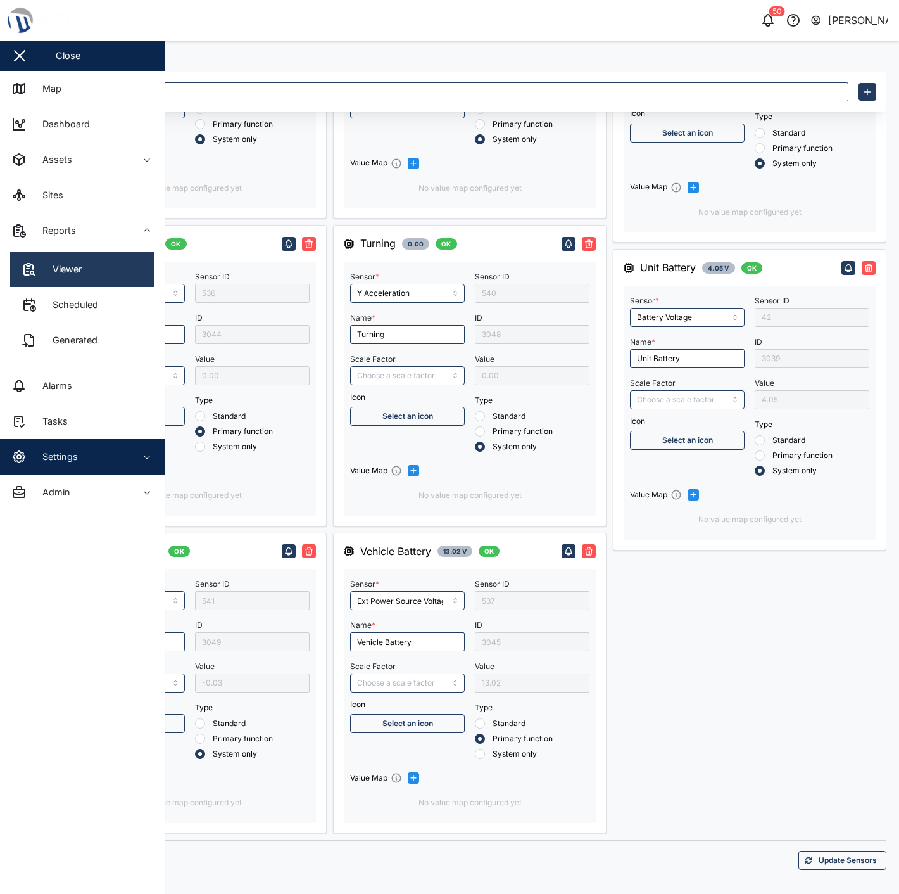 This screenshot has width=899, height=894. Describe the element at coordinates (82, 269) in the screenshot. I see `a: Viewer` at that location.